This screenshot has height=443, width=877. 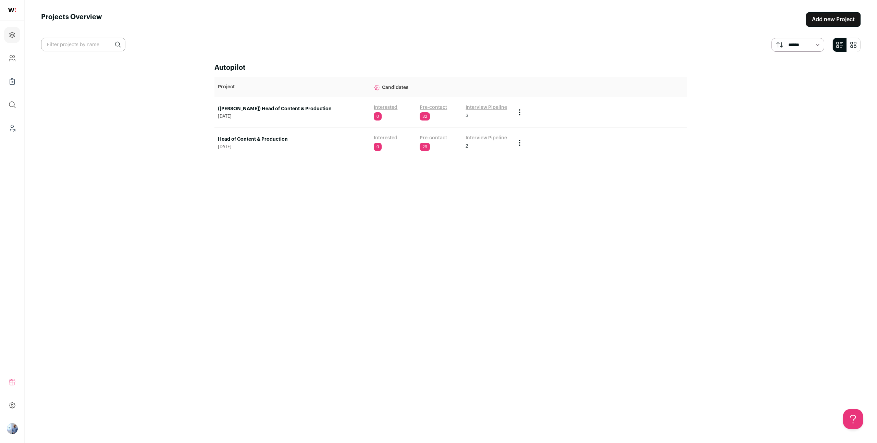 What do you see at coordinates (425, 116) in the screenshot?
I see `span: 32` at bounding box center [425, 116].